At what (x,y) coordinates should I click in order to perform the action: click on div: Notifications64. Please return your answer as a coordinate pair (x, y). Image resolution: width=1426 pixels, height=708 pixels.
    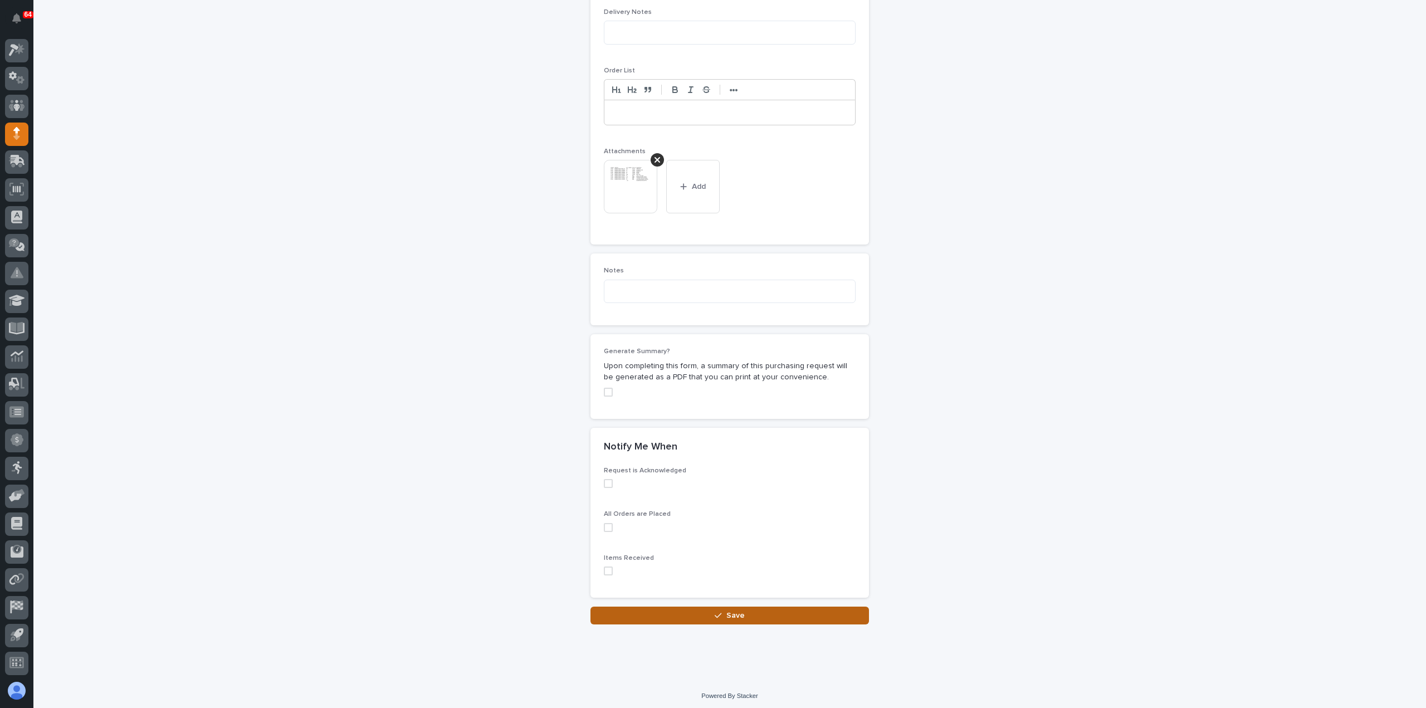
    Looking at the image, I should click on (21, 22).